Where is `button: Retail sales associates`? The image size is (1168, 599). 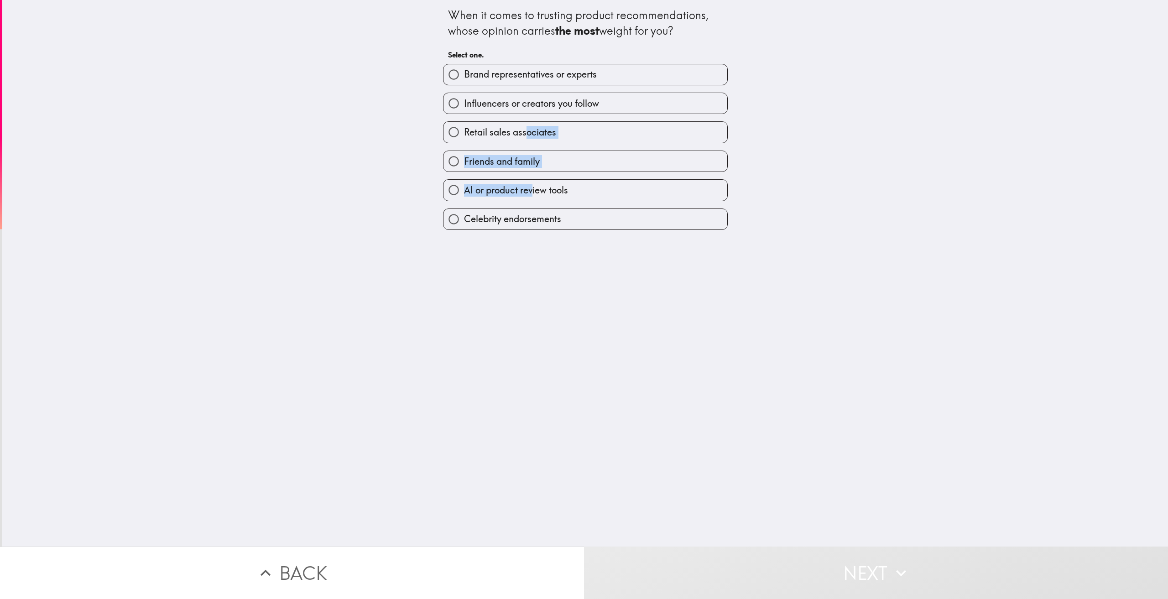
button: Retail sales associates is located at coordinates (585, 132).